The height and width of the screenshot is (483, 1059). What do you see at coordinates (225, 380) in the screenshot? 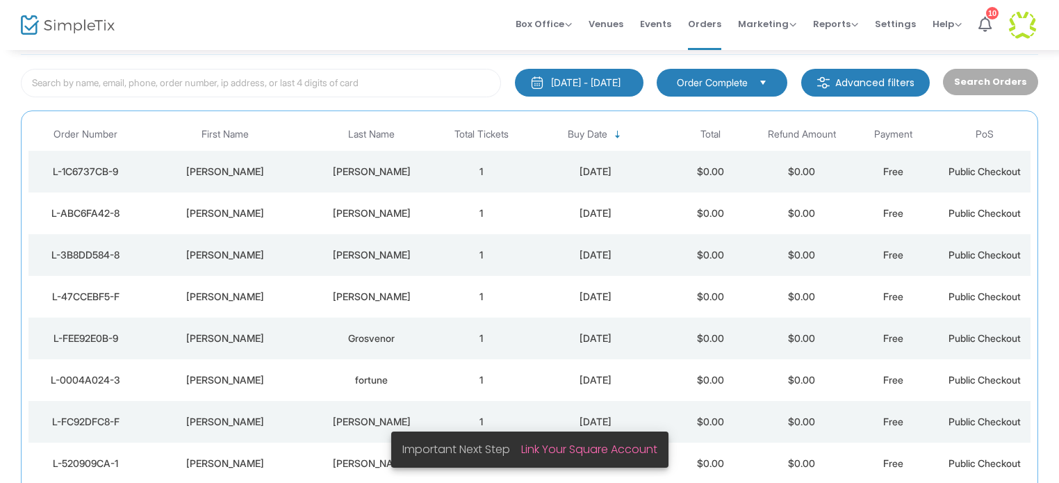
I see `div: andy` at bounding box center [225, 380].